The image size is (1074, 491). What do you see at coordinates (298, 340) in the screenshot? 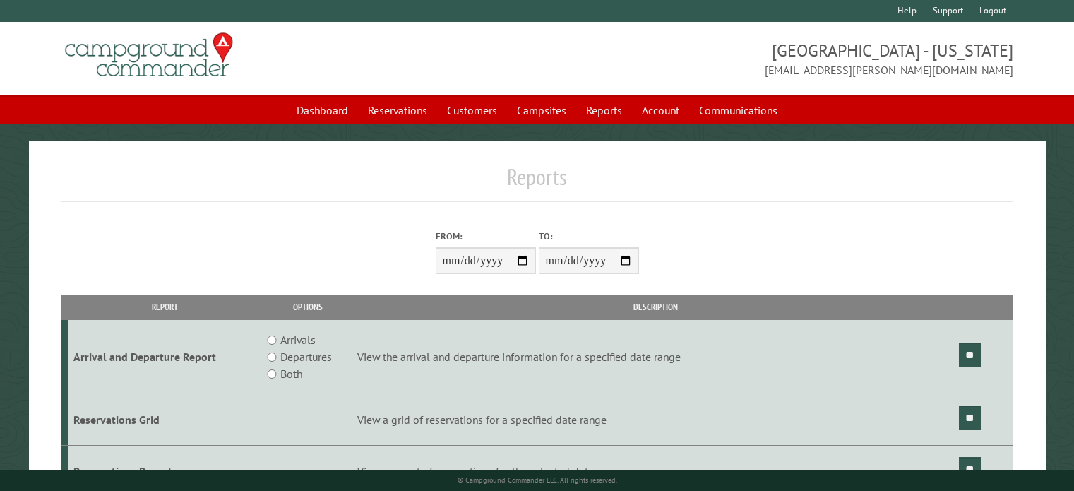
I see `label: Arrivals` at bounding box center [298, 340].